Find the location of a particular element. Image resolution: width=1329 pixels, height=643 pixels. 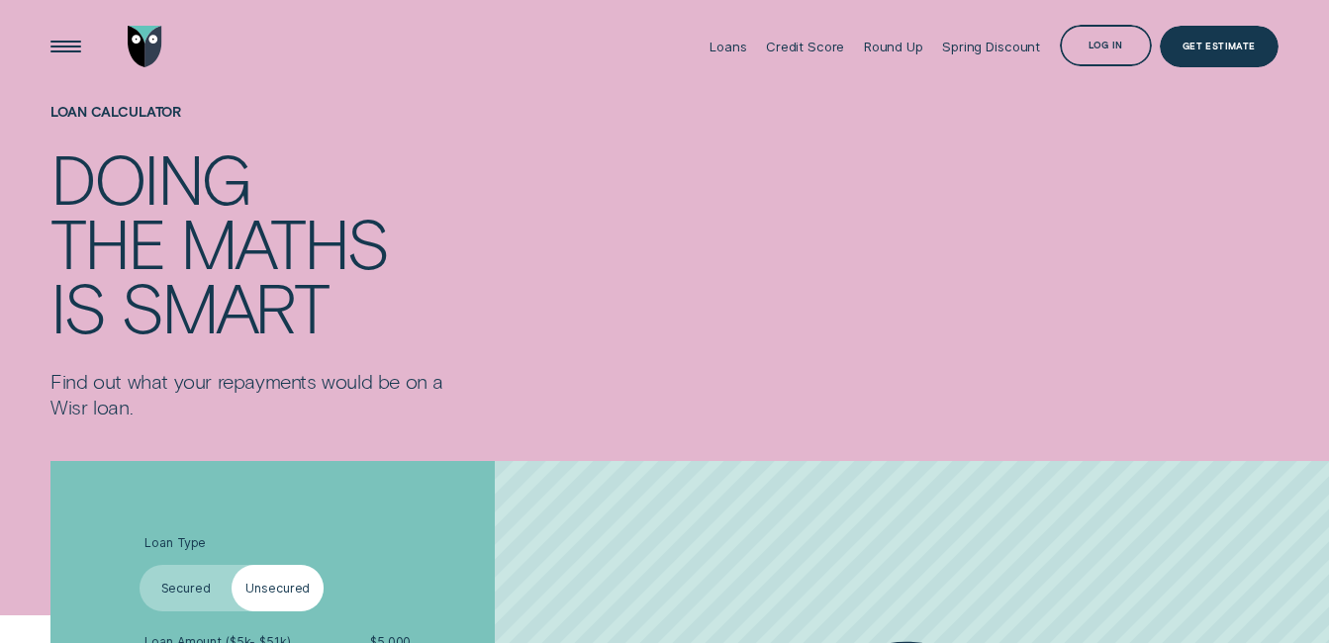

a: Get Estimate is located at coordinates (1219, 47).